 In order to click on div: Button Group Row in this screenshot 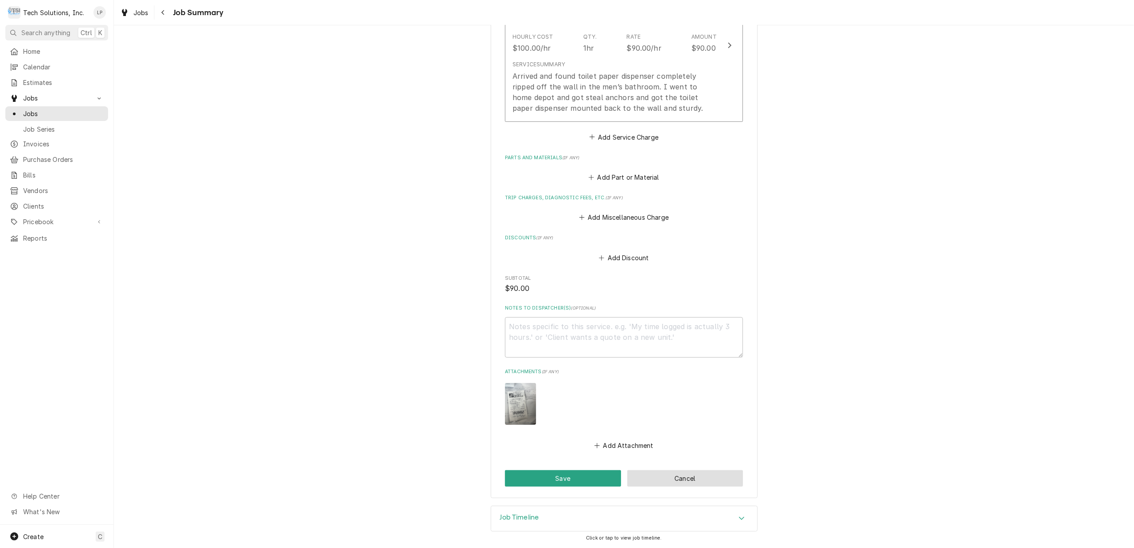, I will do `click(624, 478)`.